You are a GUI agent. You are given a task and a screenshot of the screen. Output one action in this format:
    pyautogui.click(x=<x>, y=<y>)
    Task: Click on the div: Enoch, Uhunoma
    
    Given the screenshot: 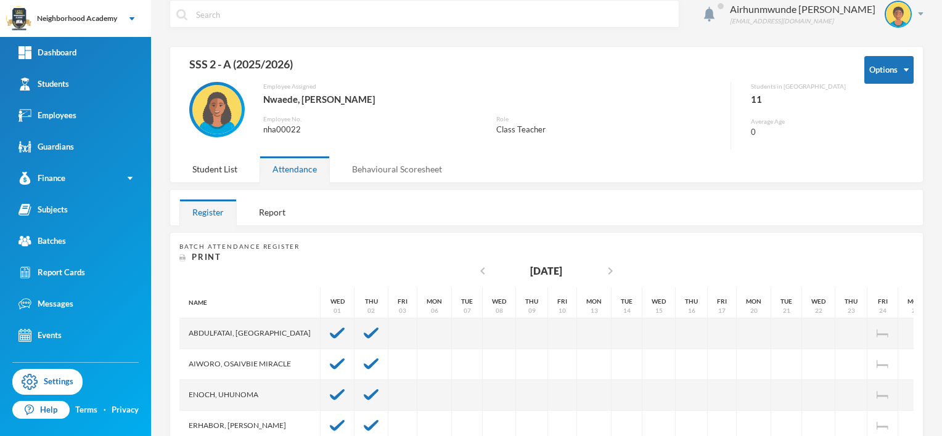 What is the action you would take?
    pyautogui.click(x=250, y=396)
    